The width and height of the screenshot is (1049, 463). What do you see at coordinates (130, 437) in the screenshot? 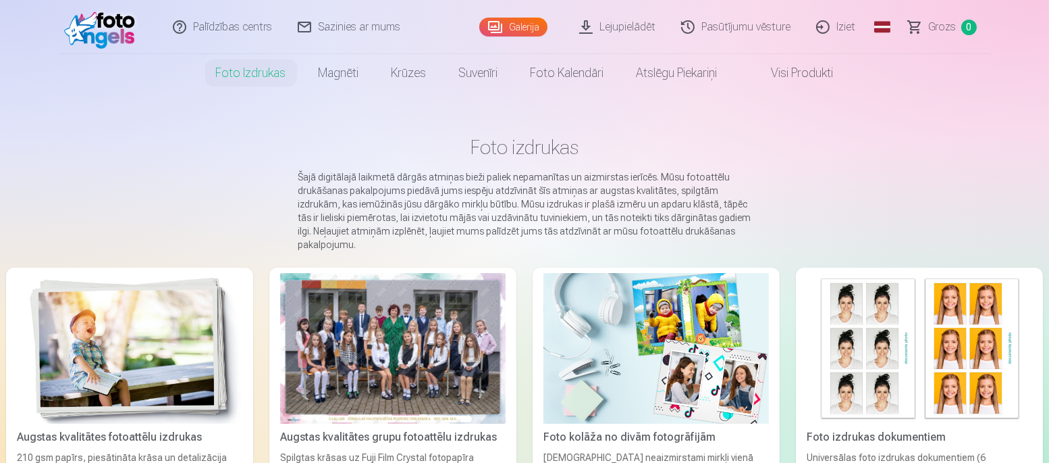
I see `div: Augstas kvalitātes fotoattēlu izdrukas` at bounding box center [130, 437].